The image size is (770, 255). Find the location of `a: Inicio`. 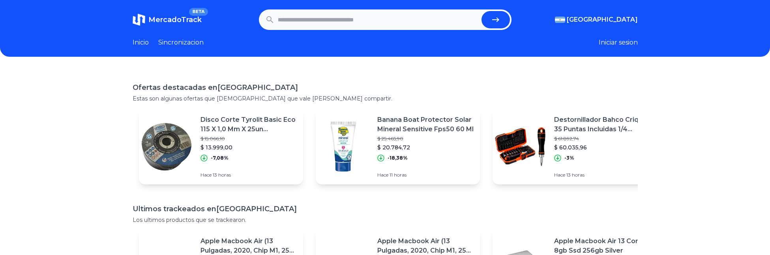

a: Inicio is located at coordinates (140, 43).